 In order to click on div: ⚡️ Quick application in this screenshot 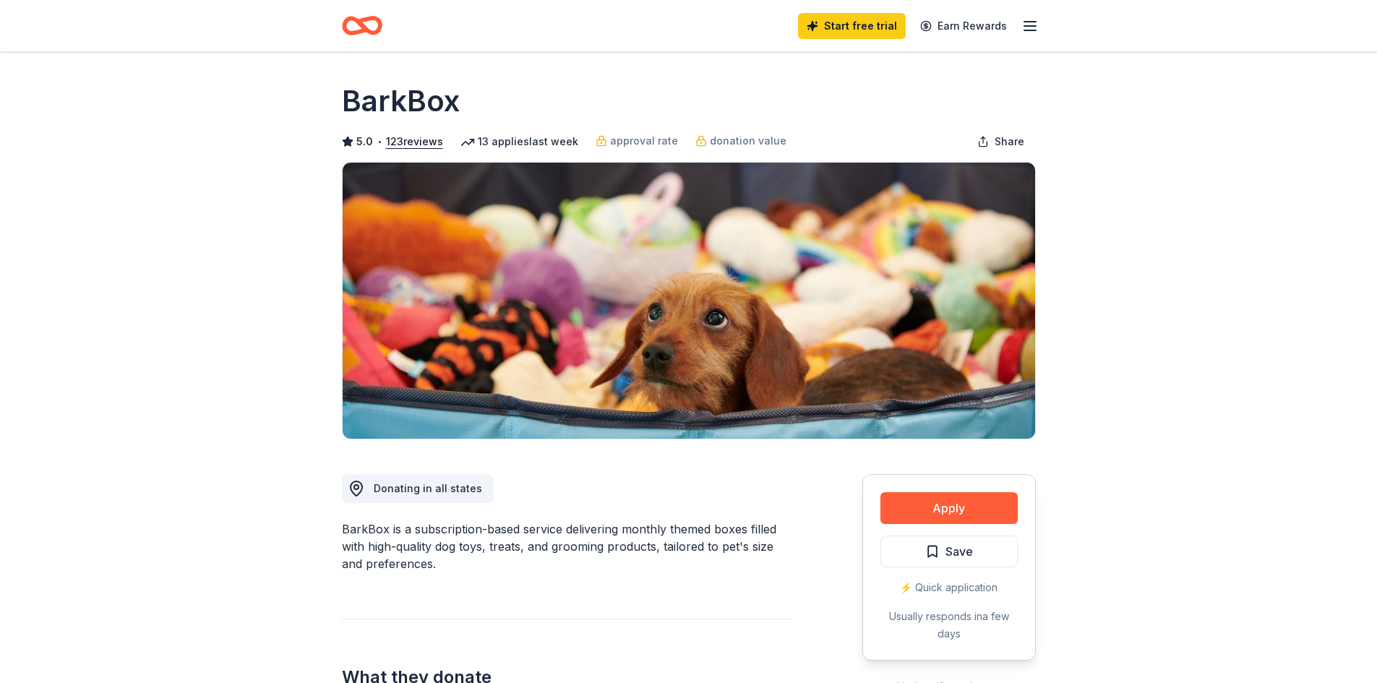, I will do `click(949, 588)`.